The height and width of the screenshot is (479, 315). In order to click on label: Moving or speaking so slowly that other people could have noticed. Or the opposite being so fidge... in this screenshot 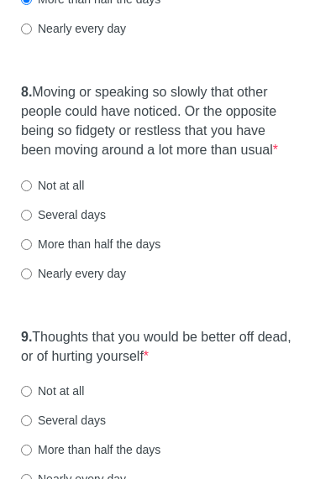, I will do `click(157, 121)`.